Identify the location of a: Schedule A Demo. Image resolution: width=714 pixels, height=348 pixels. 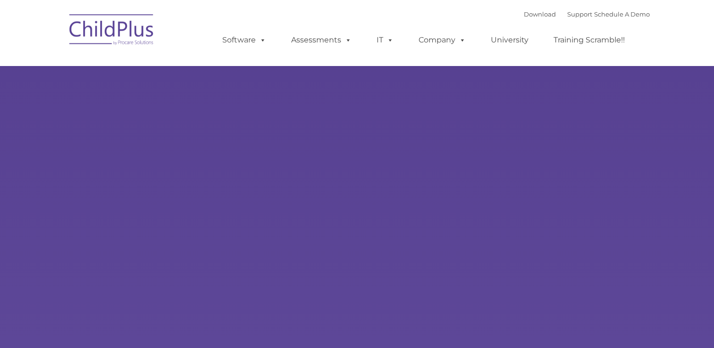
(622, 14).